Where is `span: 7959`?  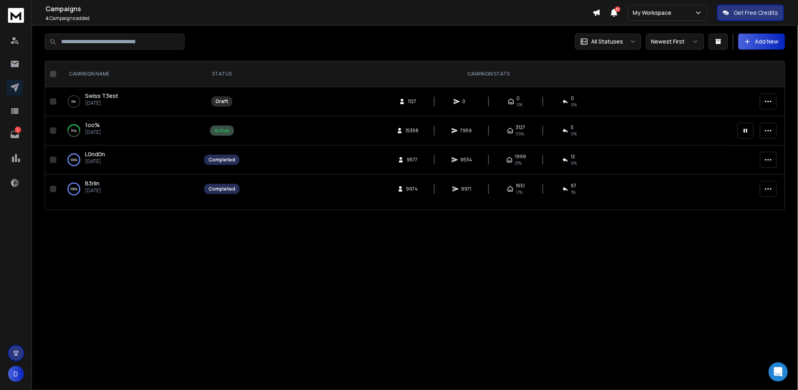
span: 7959 is located at coordinates (466, 131).